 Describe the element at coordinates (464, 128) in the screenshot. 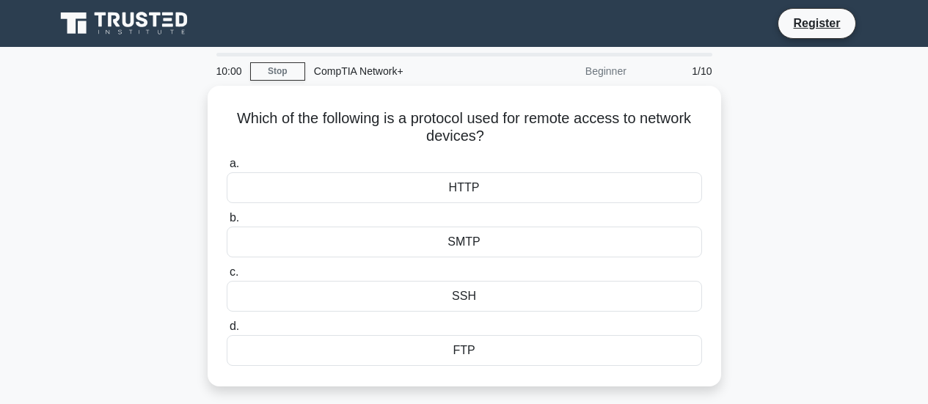

I see `h5: Which of the following is a protocol used for remote access to network devices?` at that location.